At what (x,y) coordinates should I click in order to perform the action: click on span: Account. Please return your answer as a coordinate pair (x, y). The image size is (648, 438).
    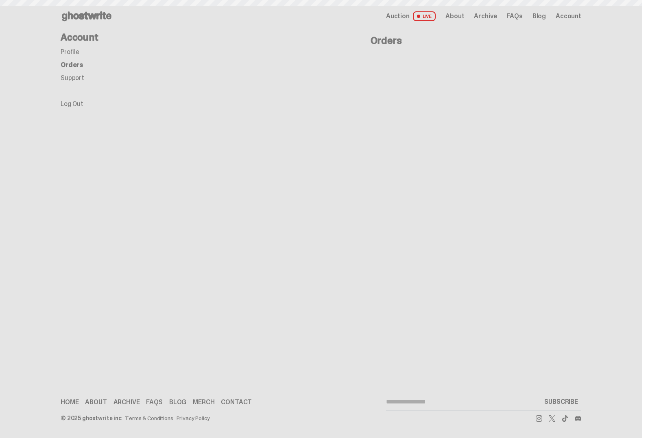
    Looking at the image, I should click on (568, 16).